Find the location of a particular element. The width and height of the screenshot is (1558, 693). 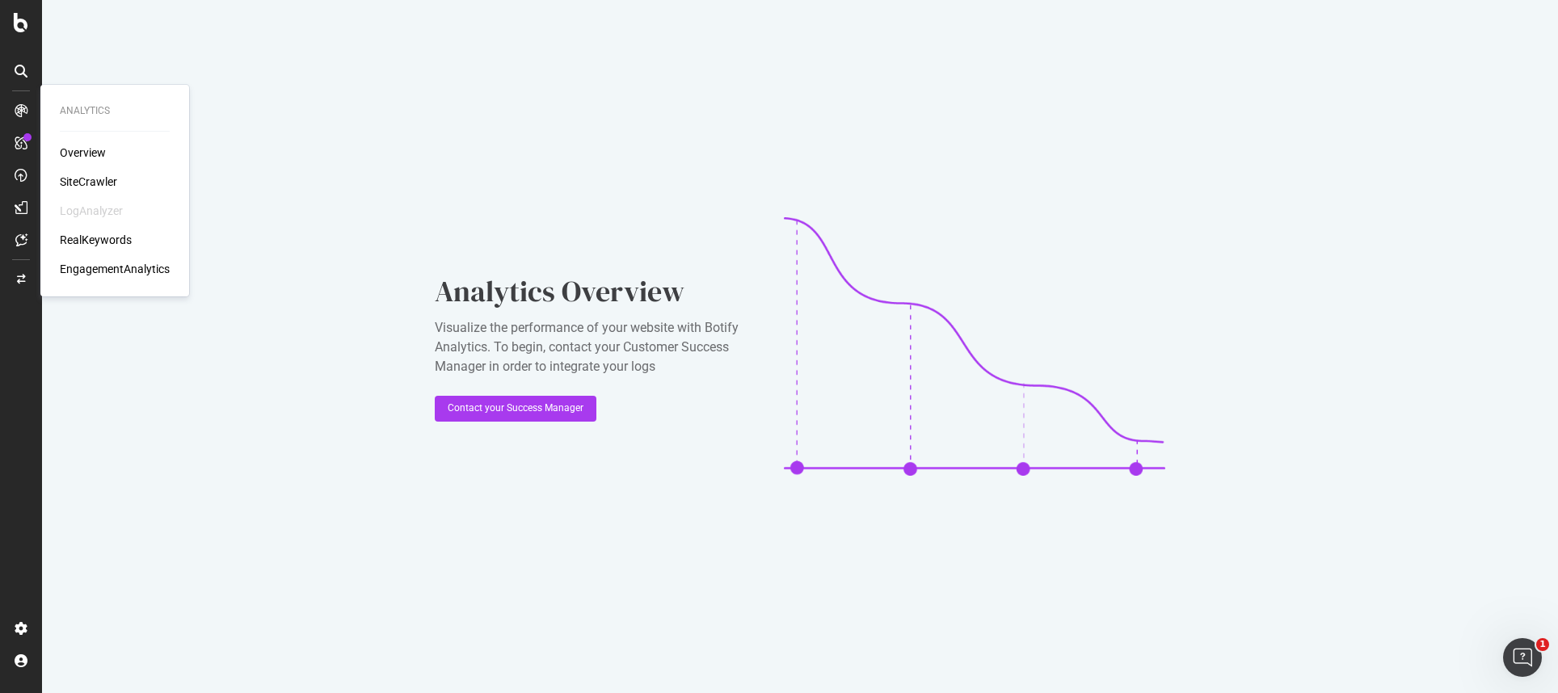

a: RealKeywords is located at coordinates (95, 240).